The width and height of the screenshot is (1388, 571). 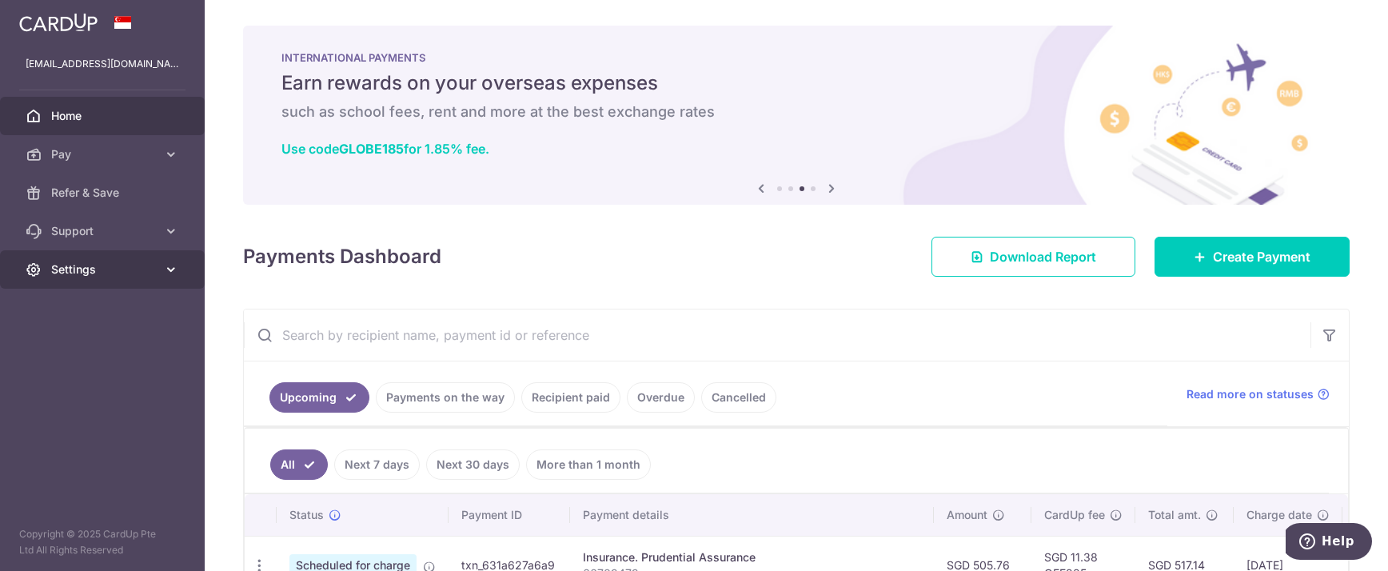 What do you see at coordinates (796, 83) in the screenshot?
I see `h5: Earn rewards on your overseas expenses` at bounding box center [796, 83].